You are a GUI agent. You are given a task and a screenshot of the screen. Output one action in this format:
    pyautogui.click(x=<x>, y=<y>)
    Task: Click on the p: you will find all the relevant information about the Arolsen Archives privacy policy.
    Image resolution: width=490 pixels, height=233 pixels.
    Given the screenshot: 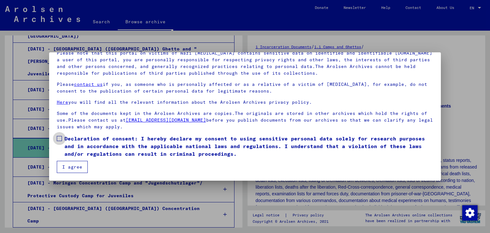 What is the action you would take?
    pyautogui.click(x=245, y=102)
    